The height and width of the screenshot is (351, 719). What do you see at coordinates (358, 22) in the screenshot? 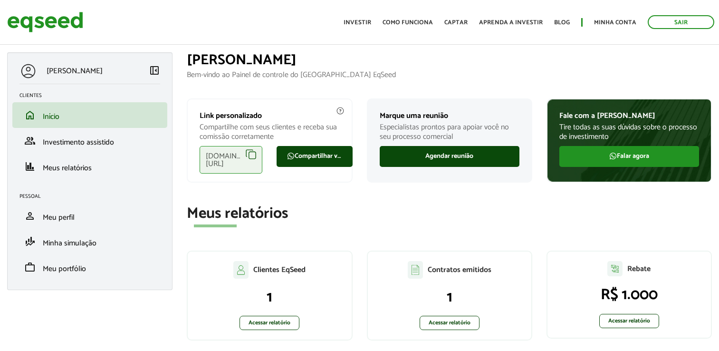
I see `a: Investir` at bounding box center [358, 22].